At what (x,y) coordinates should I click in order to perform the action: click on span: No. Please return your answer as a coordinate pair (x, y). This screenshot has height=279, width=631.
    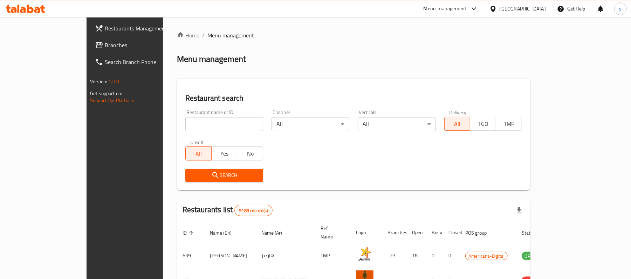
    Looking at the image, I should click on (250, 154).